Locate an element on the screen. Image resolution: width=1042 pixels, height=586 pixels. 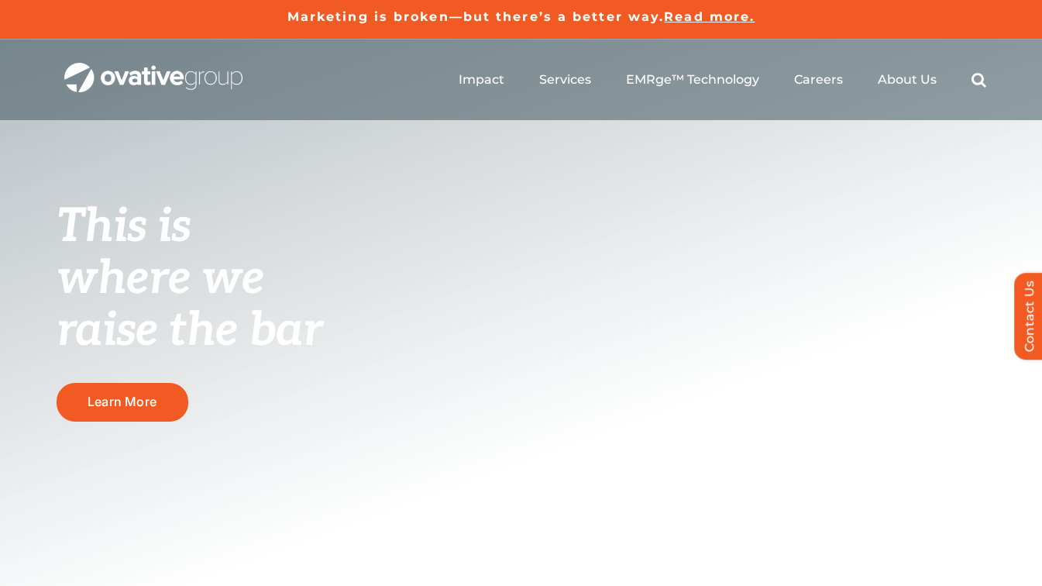
span: EMRge™ Technology is located at coordinates (692, 80).